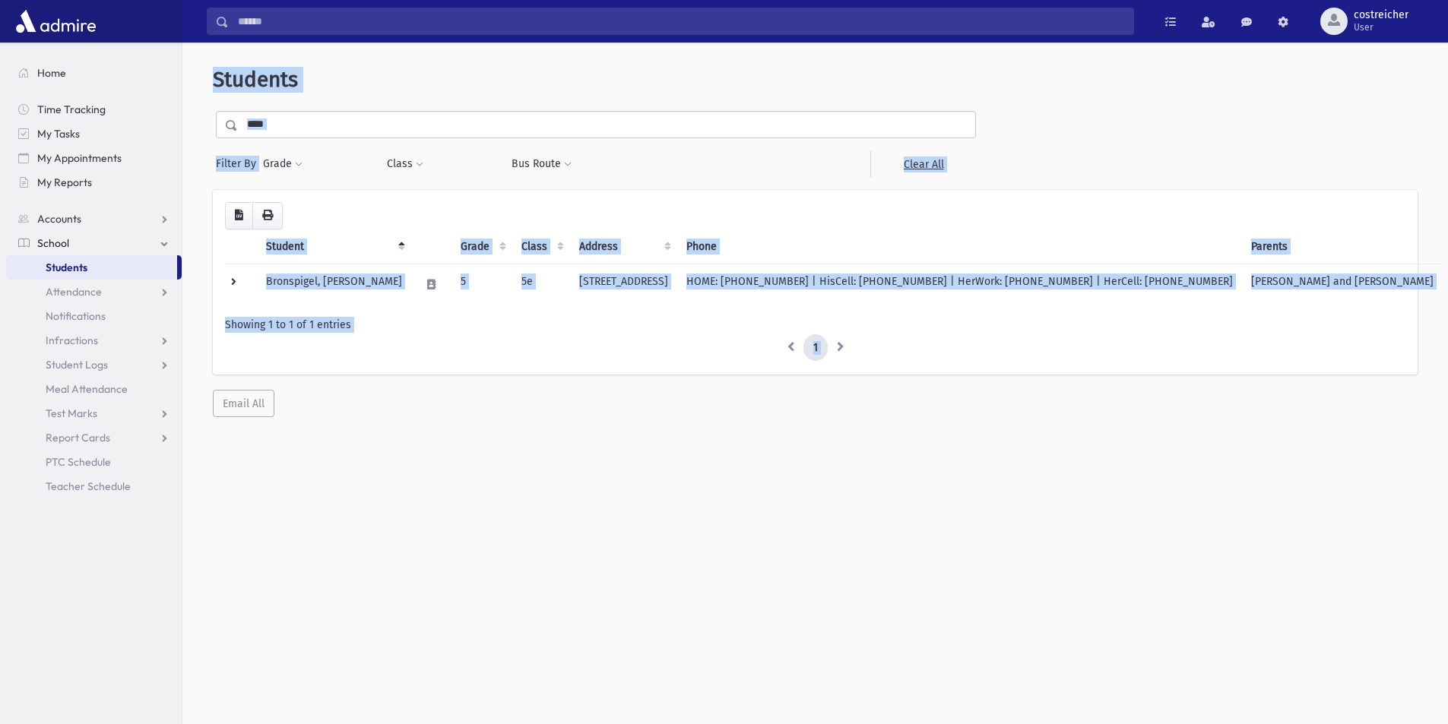  I want to click on a: Home, so click(93, 73).